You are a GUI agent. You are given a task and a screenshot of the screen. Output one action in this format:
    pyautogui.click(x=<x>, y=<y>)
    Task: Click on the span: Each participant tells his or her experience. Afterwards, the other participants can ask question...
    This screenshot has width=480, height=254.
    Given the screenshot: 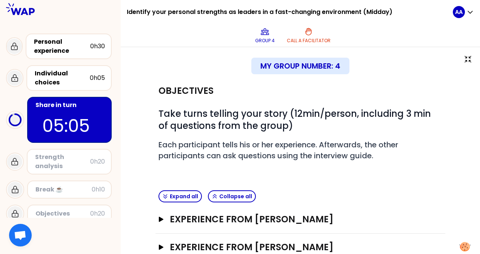 What is the action you would take?
    pyautogui.click(x=279, y=150)
    